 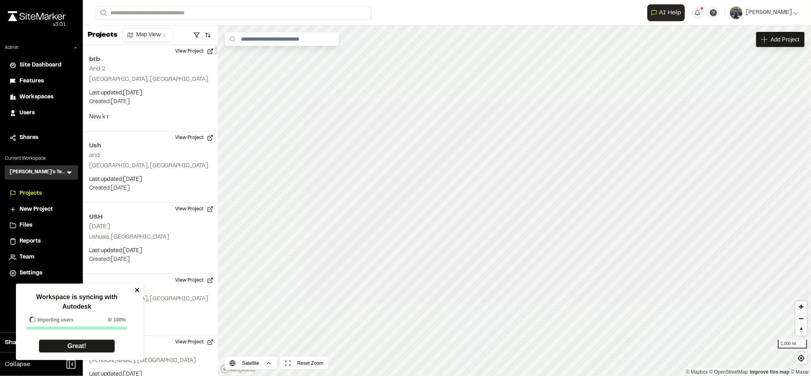 What do you see at coordinates (41, 209) in the screenshot?
I see `a: New Project` at bounding box center [41, 209].